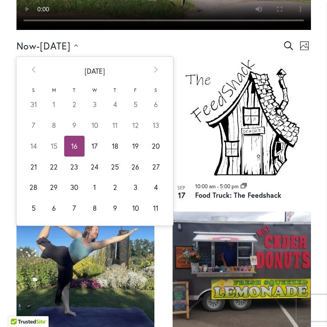 The image size is (327, 327). Describe the element at coordinates (33, 105) in the screenshot. I see `td: 31` at that location.